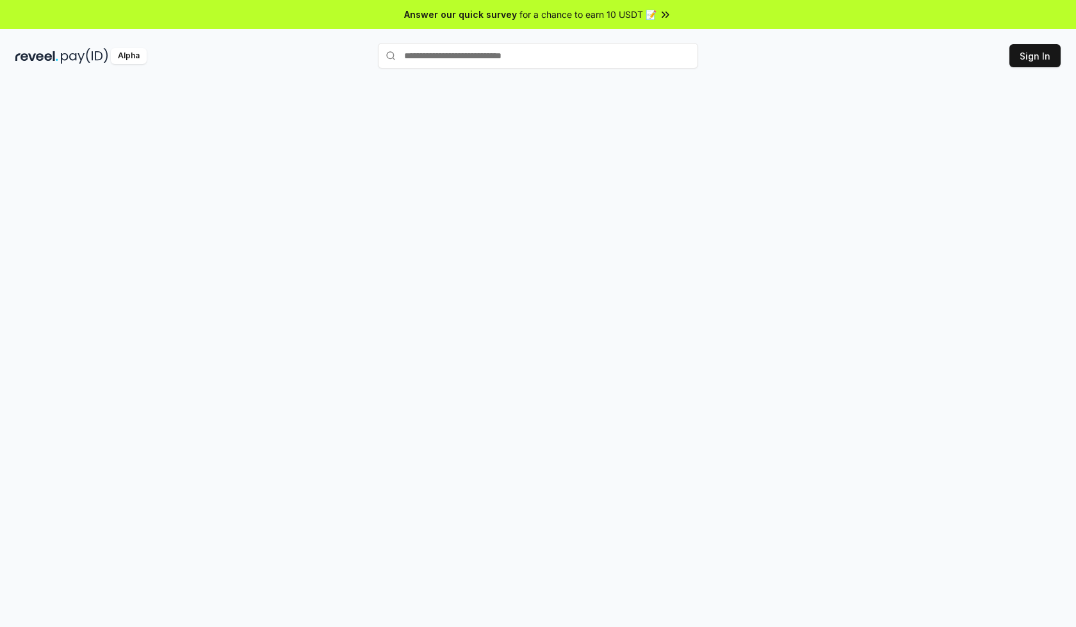  I want to click on span: for a chance to earn 10 USDT 📝, so click(588, 14).